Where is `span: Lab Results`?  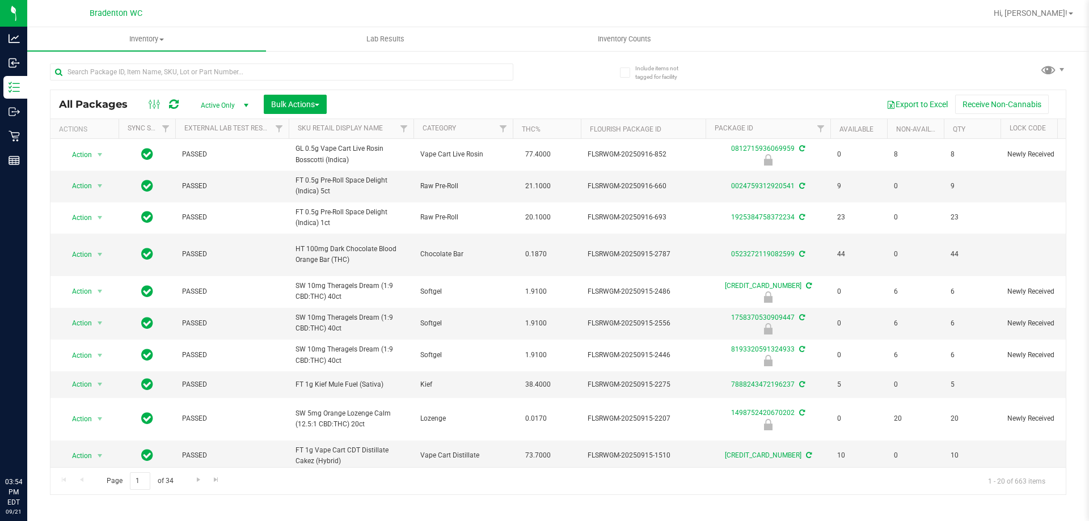
span: Lab Results is located at coordinates (385, 39).